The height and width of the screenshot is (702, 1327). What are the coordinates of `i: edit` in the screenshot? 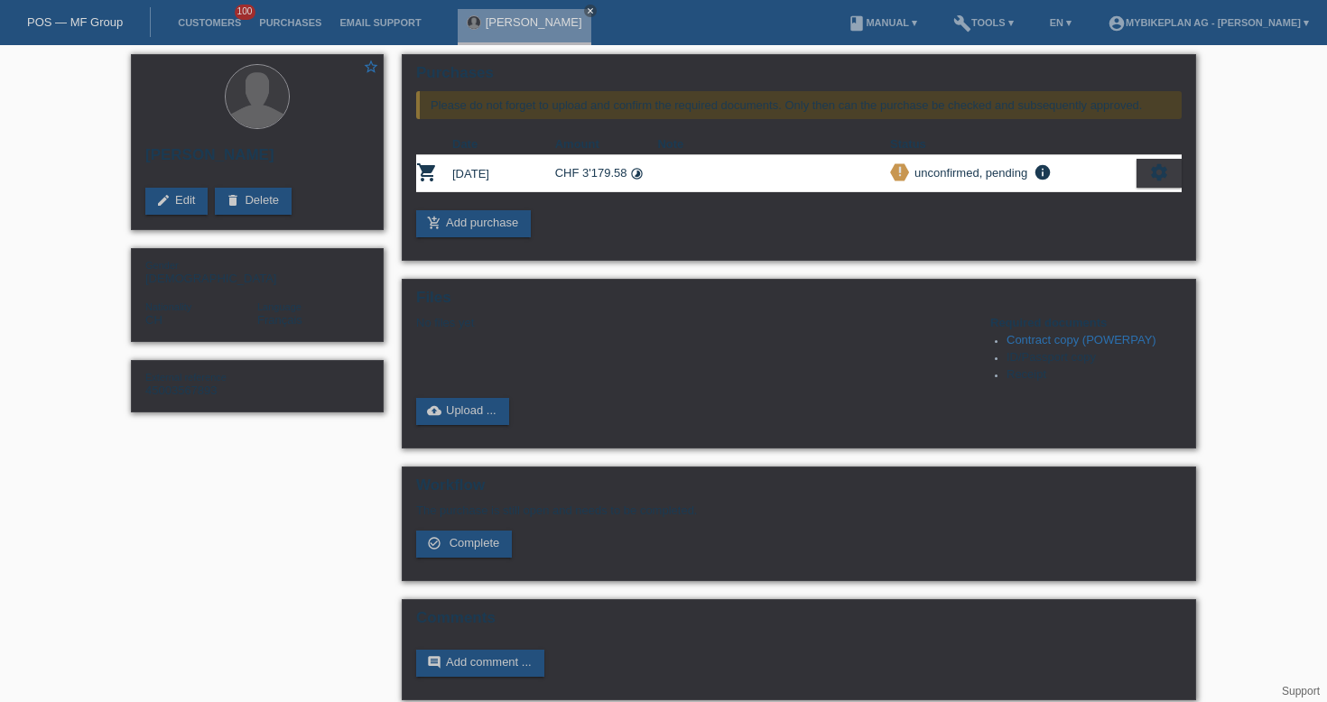 It's located at (163, 200).